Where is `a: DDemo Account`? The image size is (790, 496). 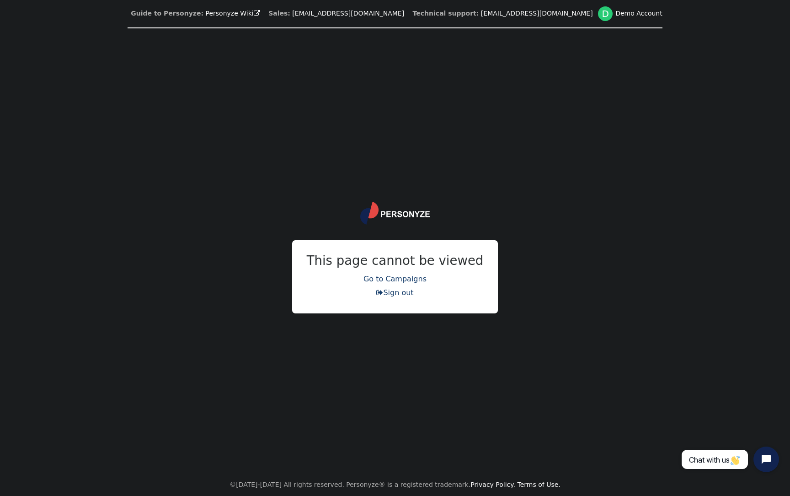 a: DDemo Account is located at coordinates (630, 13).